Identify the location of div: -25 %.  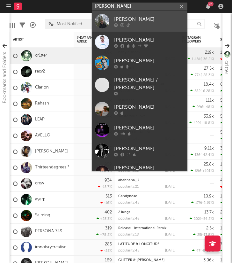
(106, 250).